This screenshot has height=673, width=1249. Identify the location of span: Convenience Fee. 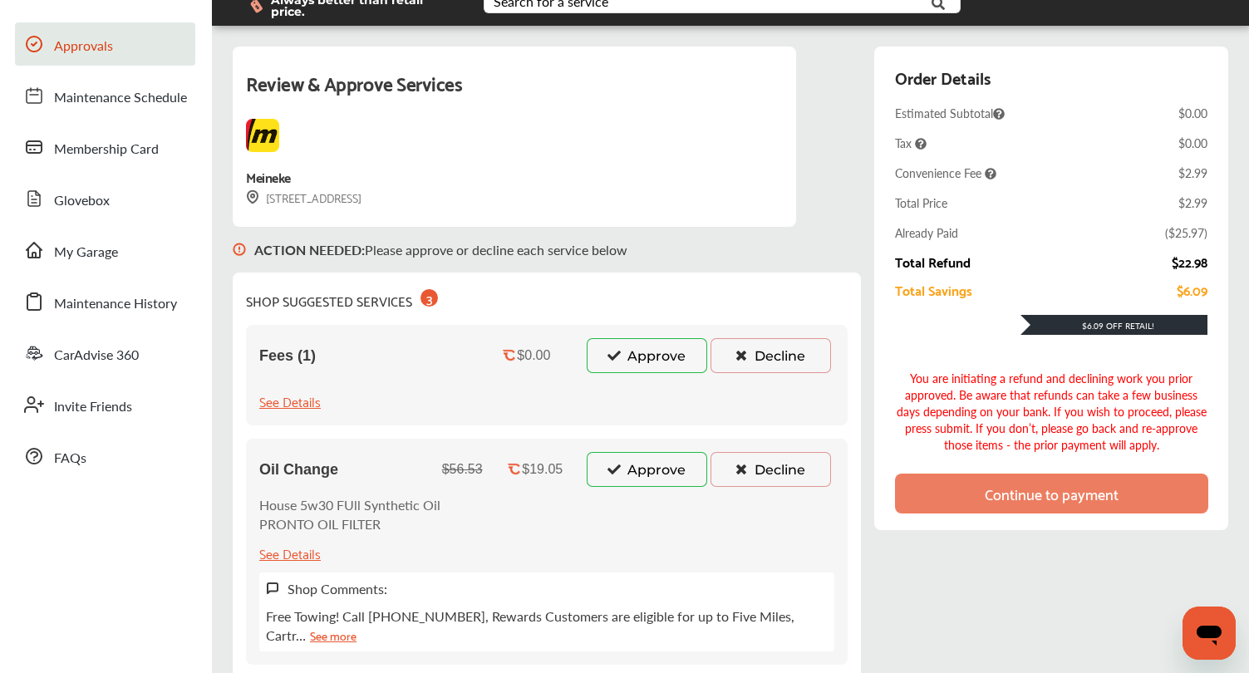
(945, 173).